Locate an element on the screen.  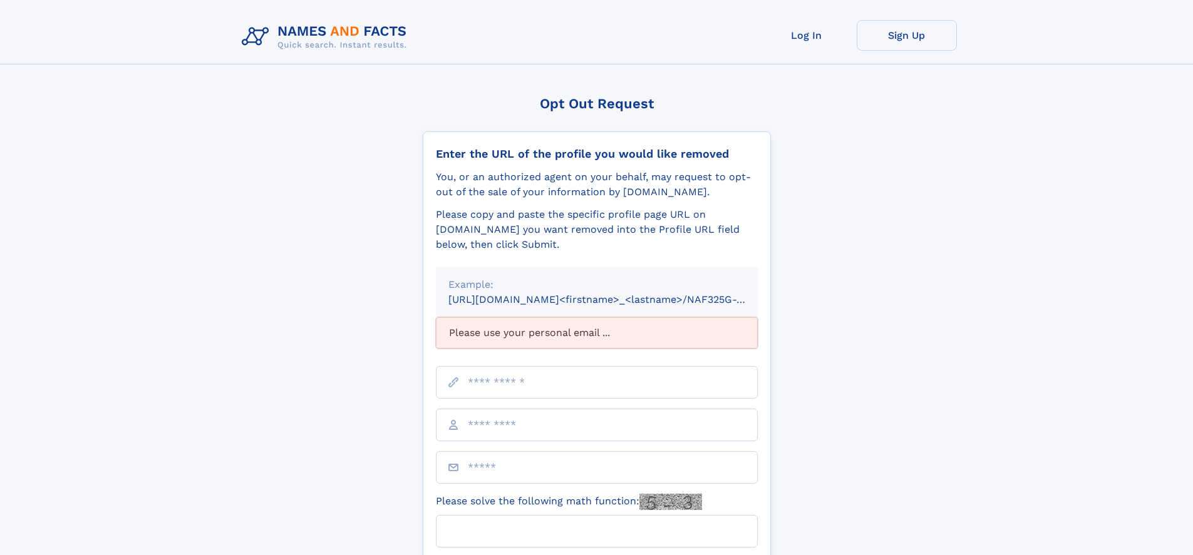
label: Please solve the following math function: is located at coordinates (569, 502).